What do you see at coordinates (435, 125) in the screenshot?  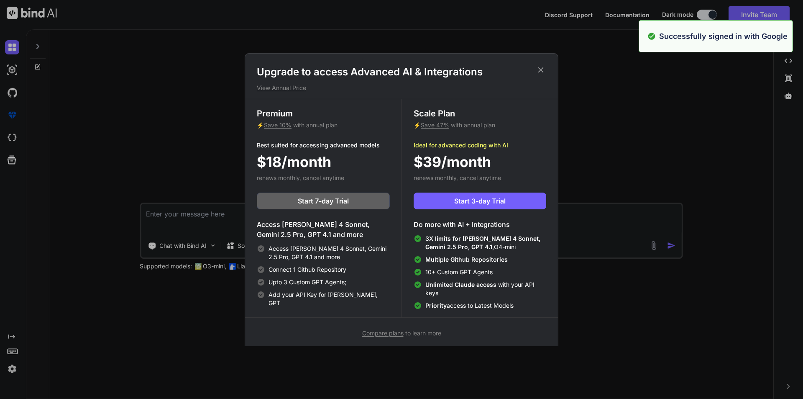 I see `span: Save 47%` at bounding box center [435, 125].